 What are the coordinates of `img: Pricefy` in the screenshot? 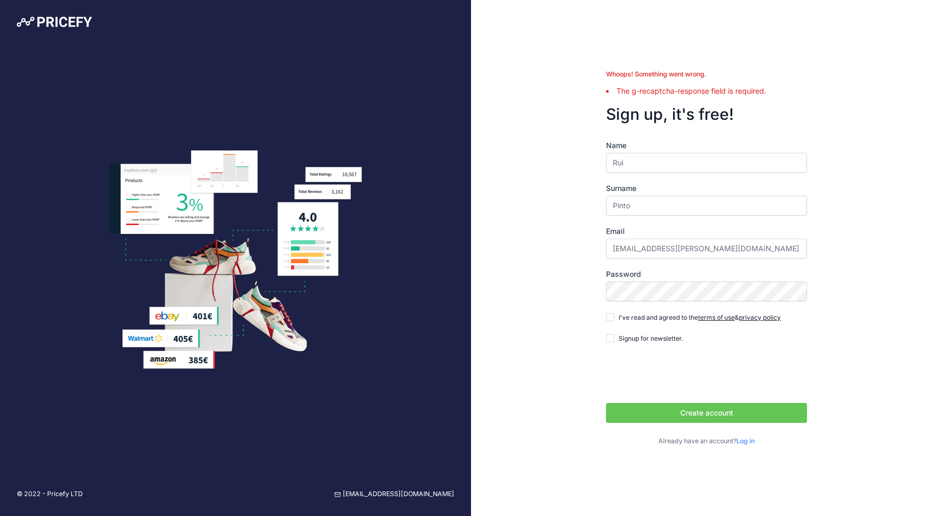 It's located at (54, 22).